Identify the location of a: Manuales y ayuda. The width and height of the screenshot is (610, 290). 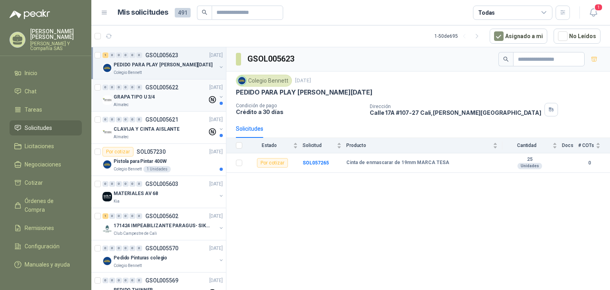
(46, 265).